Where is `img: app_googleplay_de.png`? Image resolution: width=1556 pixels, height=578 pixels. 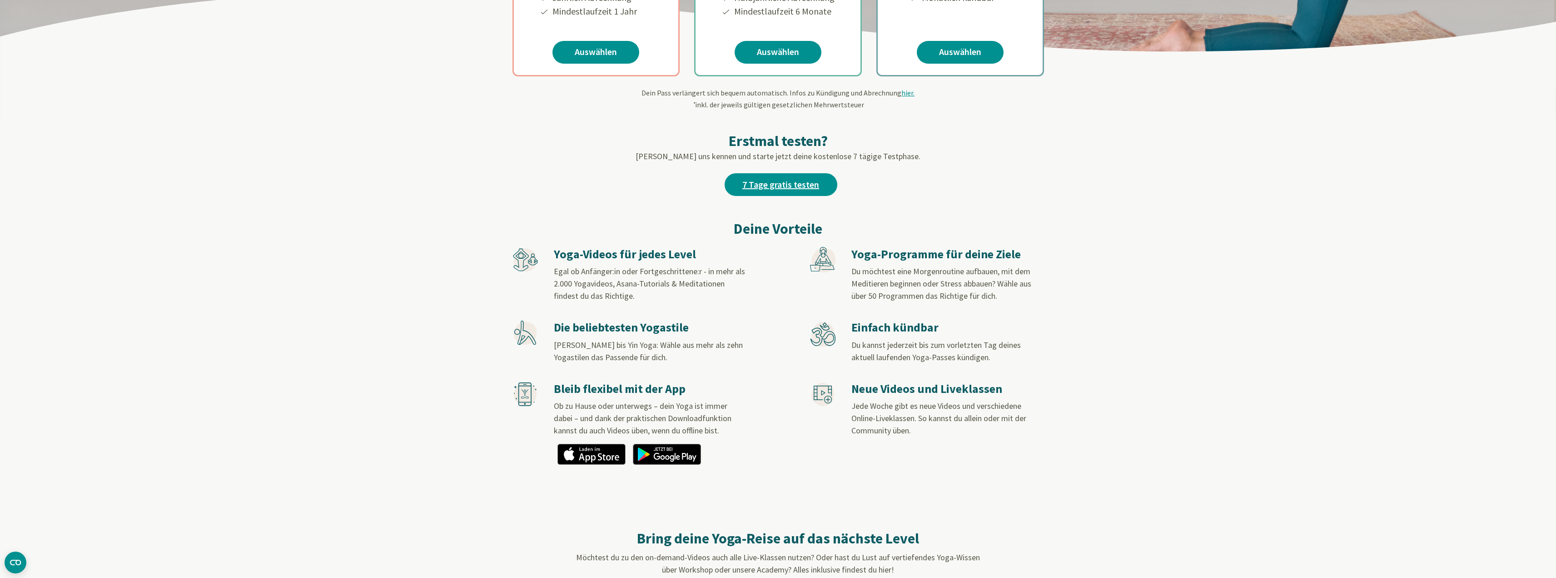
img: app_googleplay_de.png is located at coordinates (667, 454).